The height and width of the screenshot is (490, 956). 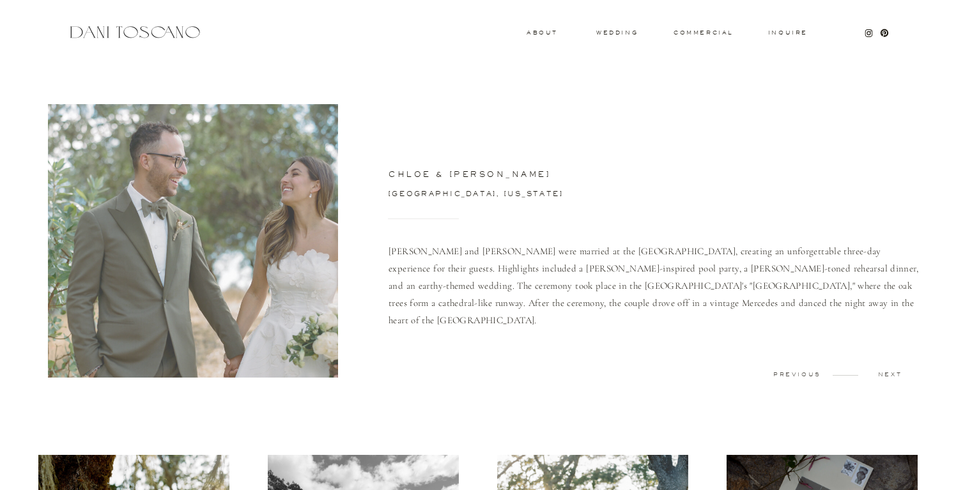 What do you see at coordinates (616, 32) in the screenshot?
I see `h3: wedding` at bounding box center [616, 32].